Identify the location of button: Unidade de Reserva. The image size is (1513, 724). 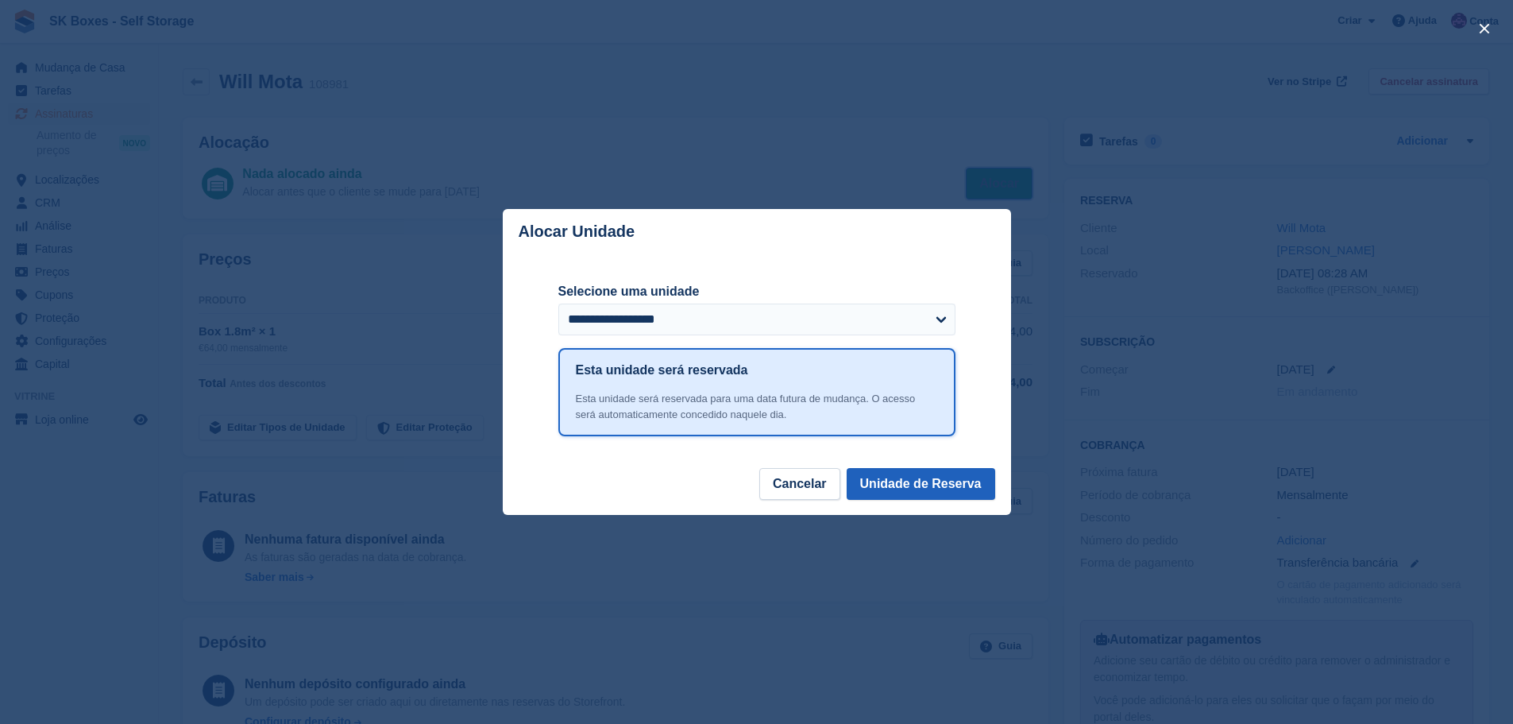
(921, 484).